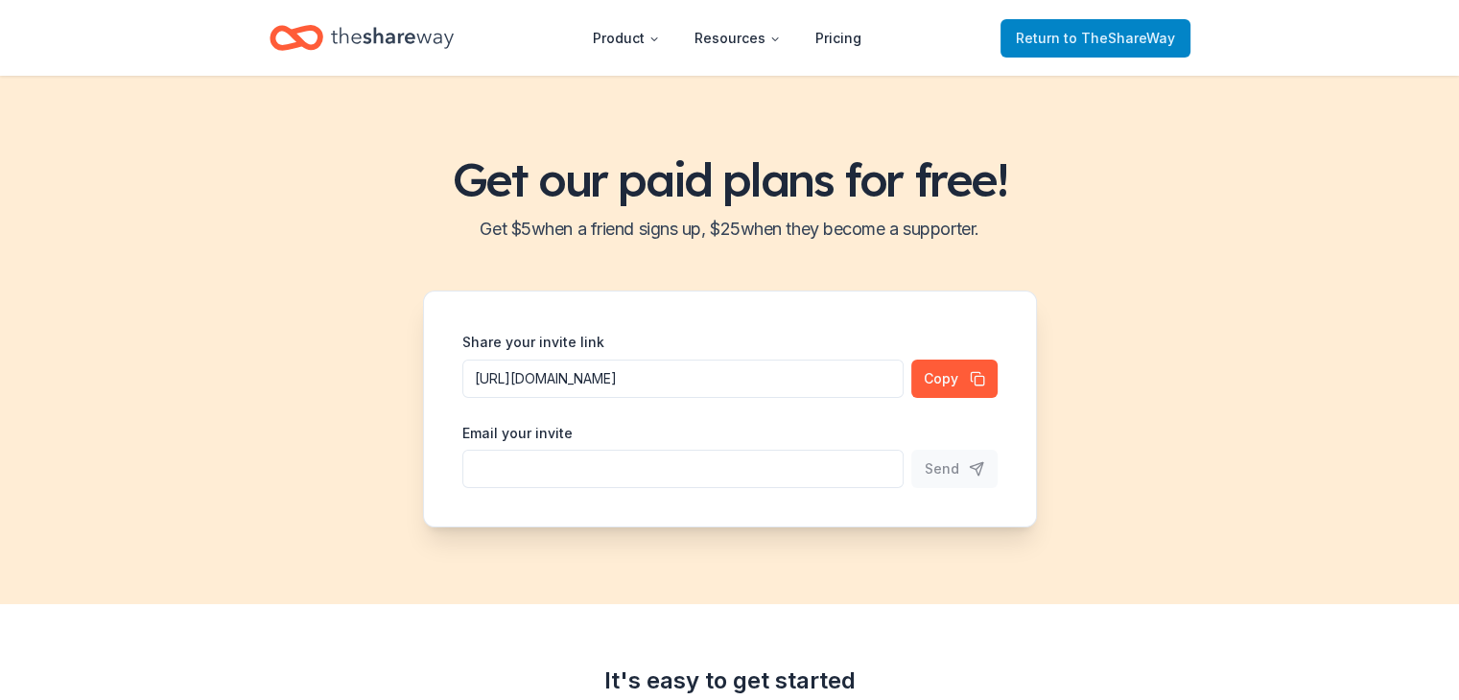 This screenshot has width=1459, height=700. Describe the element at coordinates (626, 38) in the screenshot. I see `button: Product` at that location.